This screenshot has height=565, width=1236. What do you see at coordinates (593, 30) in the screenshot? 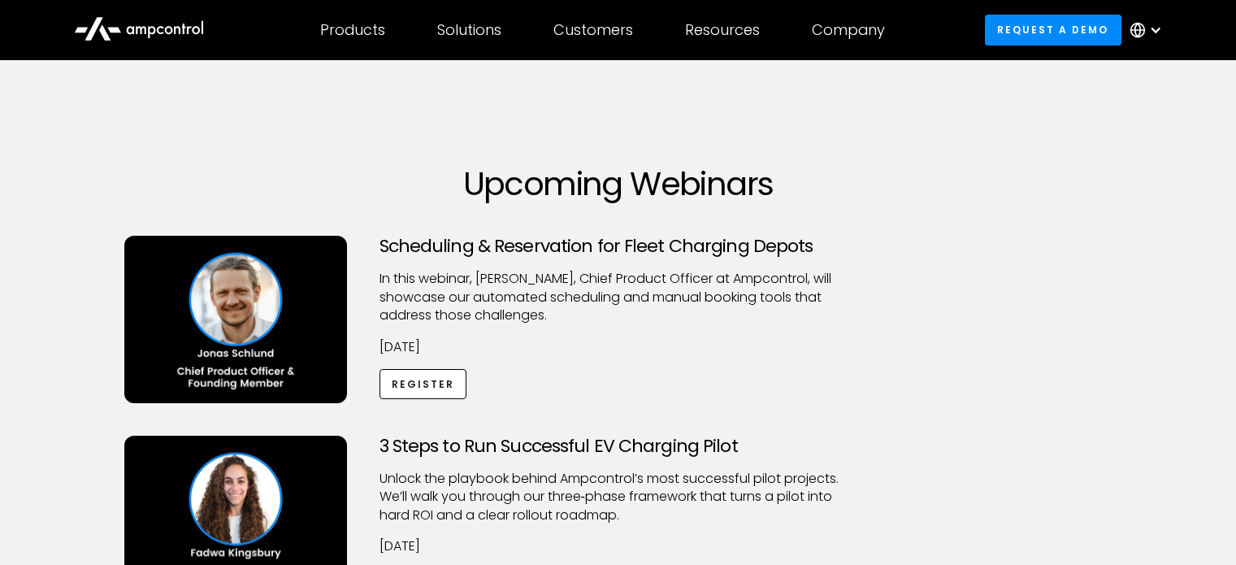
I see `div: Customers` at bounding box center [593, 30].